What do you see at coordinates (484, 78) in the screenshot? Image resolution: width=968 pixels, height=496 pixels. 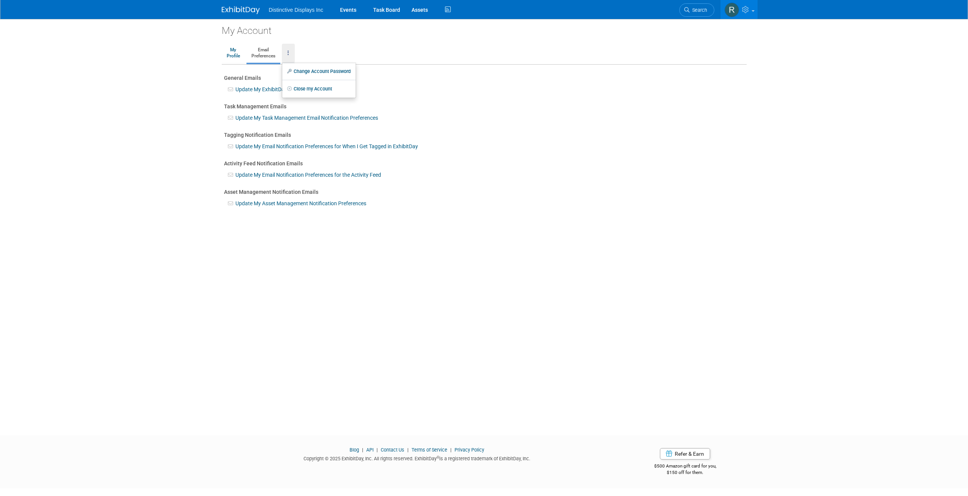 I see `div: General Emails` at bounding box center [484, 78].